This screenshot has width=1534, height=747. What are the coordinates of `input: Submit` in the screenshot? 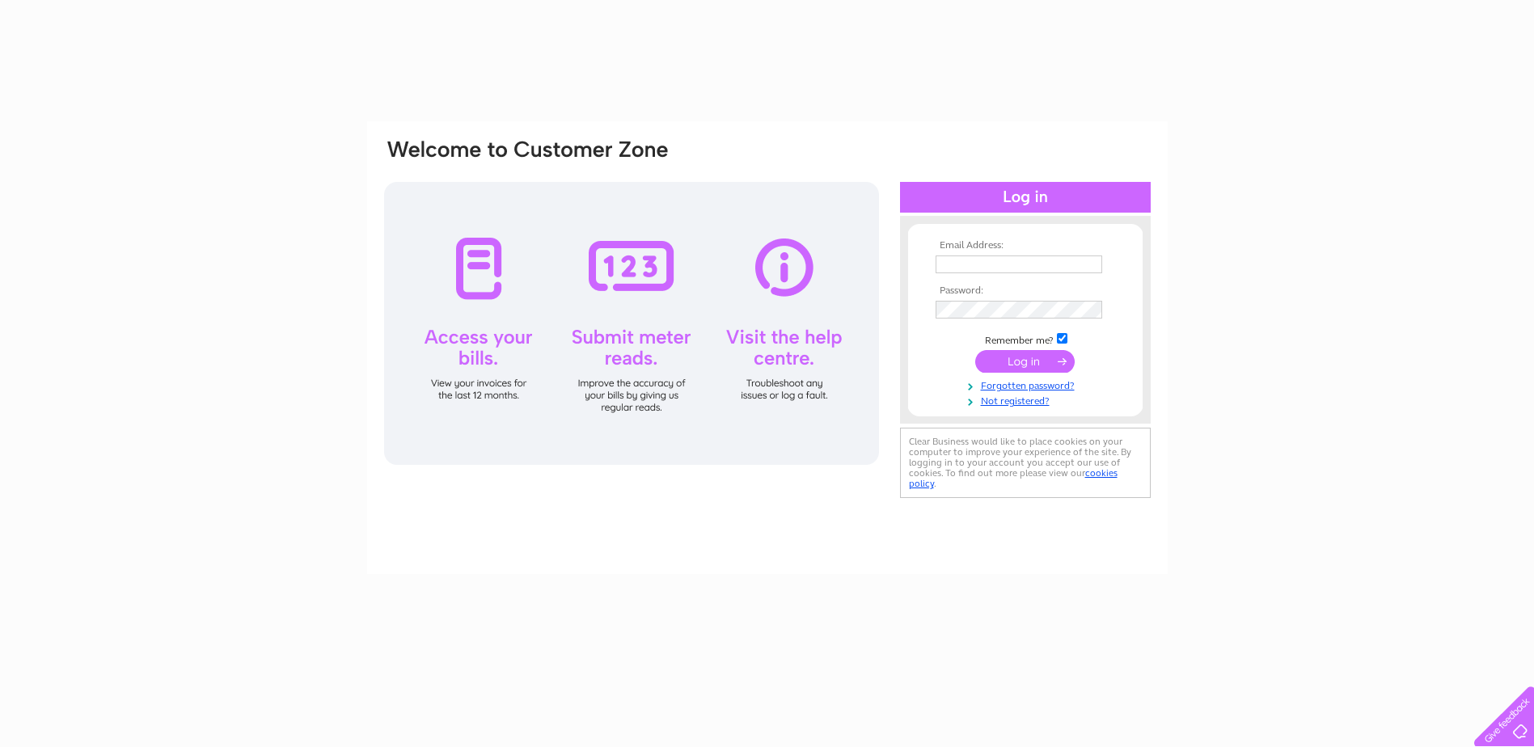 It's located at (1024, 361).